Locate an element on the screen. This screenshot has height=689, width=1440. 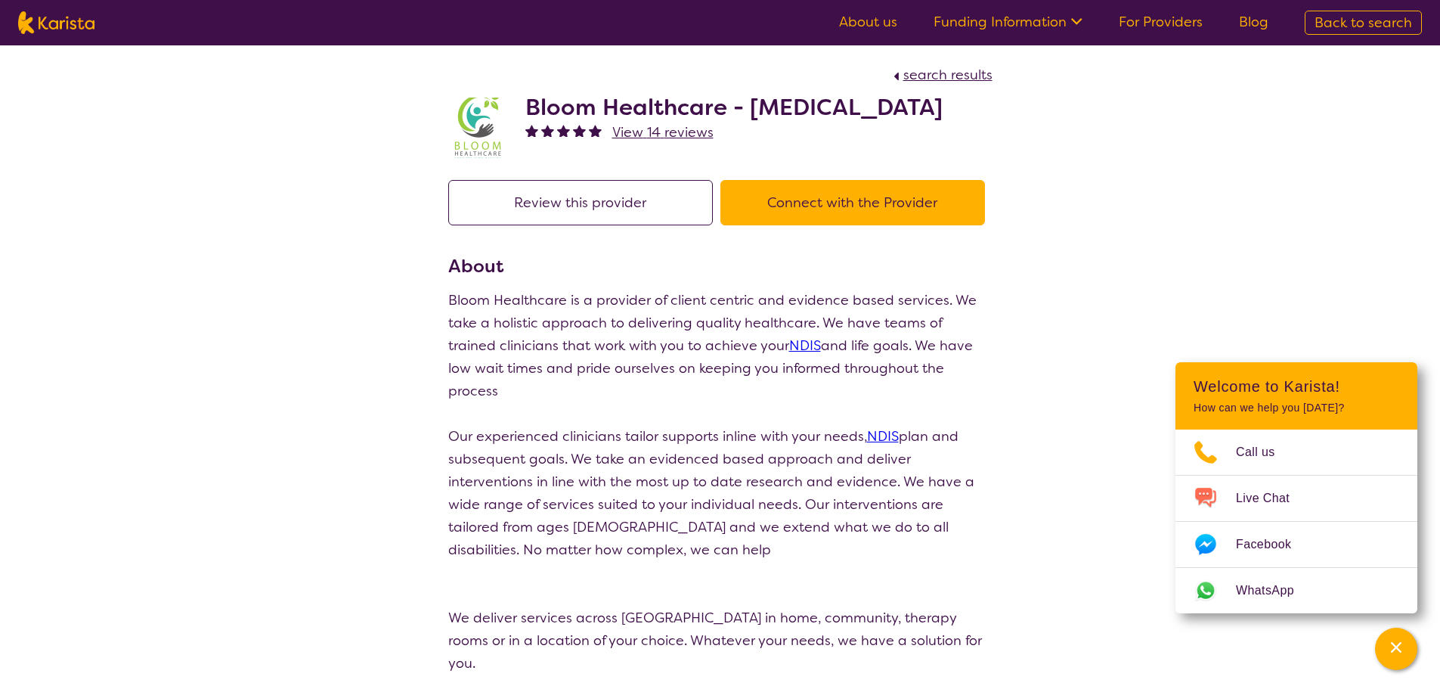
h3: About is located at coordinates (720, 266).